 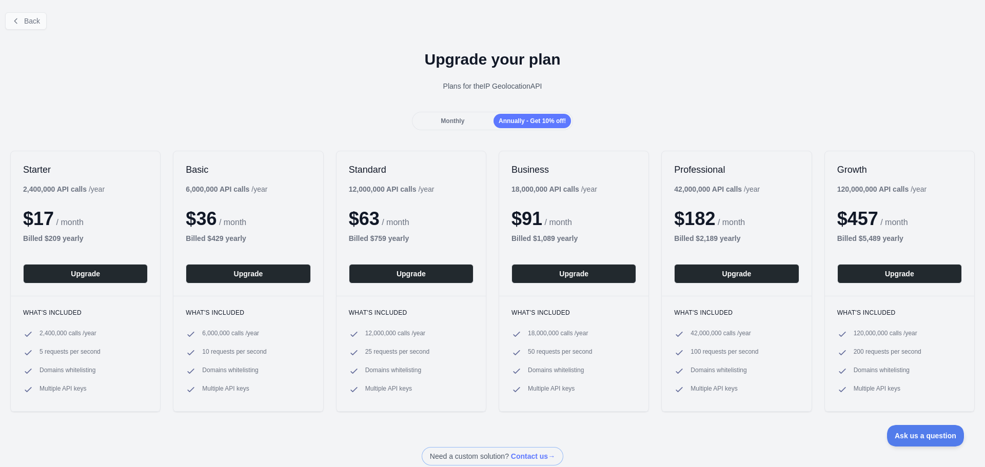 What do you see at coordinates (383, 189) in the screenshot?
I see `b: 12,000,000 API calls` at bounding box center [383, 189].